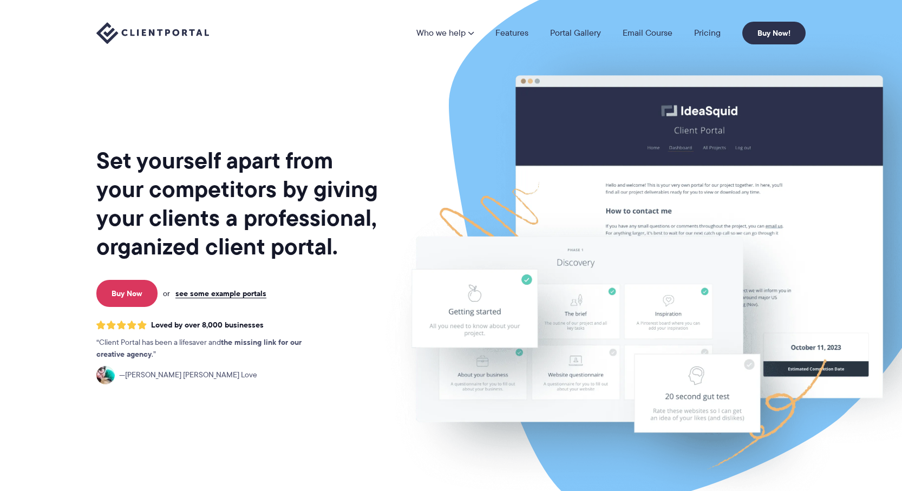 This screenshot has width=902, height=491. What do you see at coordinates (210, 349) in the screenshot?
I see `p: Client Portal has been a lifesaver and .` at bounding box center [210, 349].